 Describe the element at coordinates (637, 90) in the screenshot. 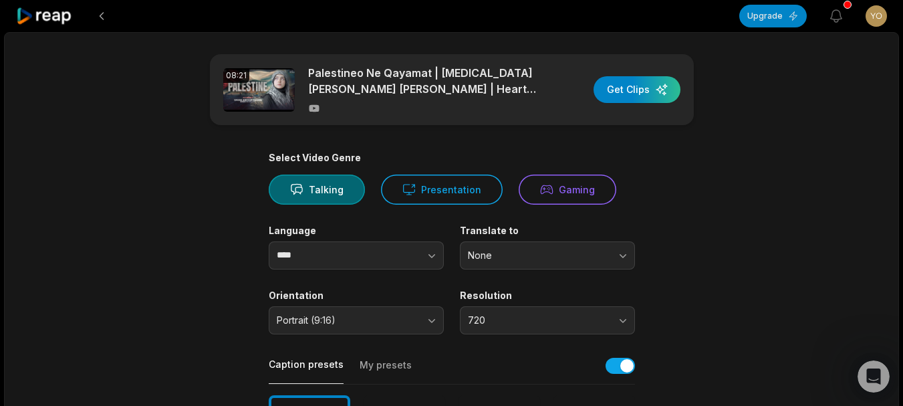

I see `button: Get Clips` at that location.